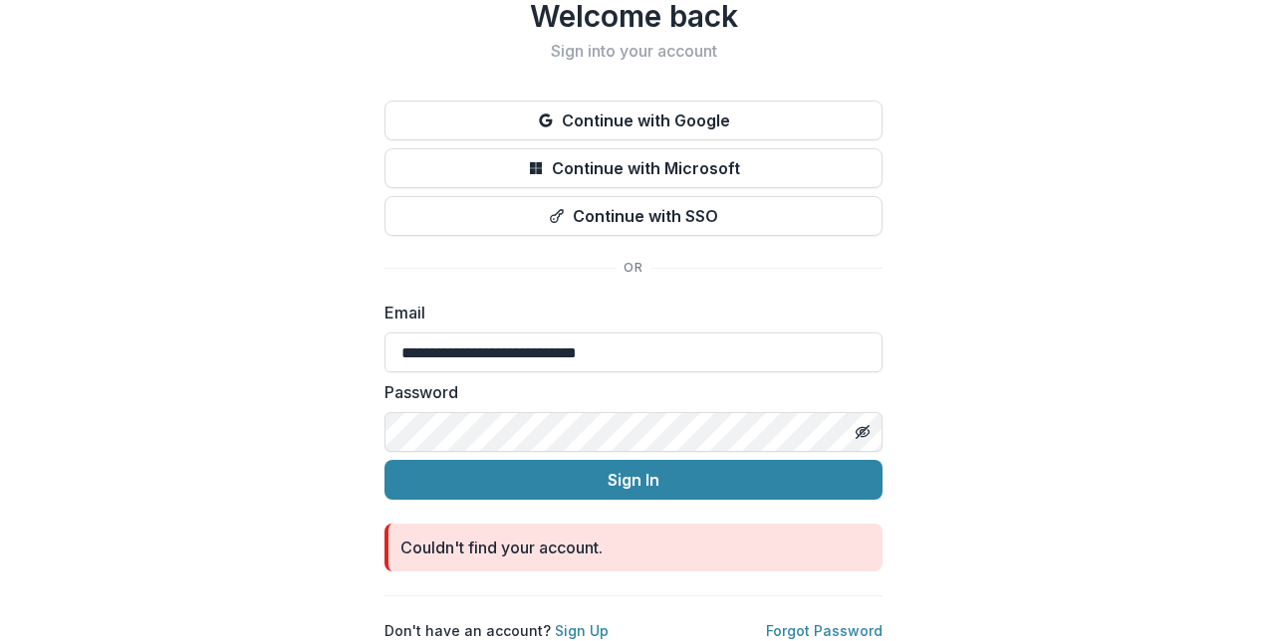 Image resolution: width=1267 pixels, height=641 pixels. Describe the element at coordinates (627, 392) in the screenshot. I see `label: Password` at that location.